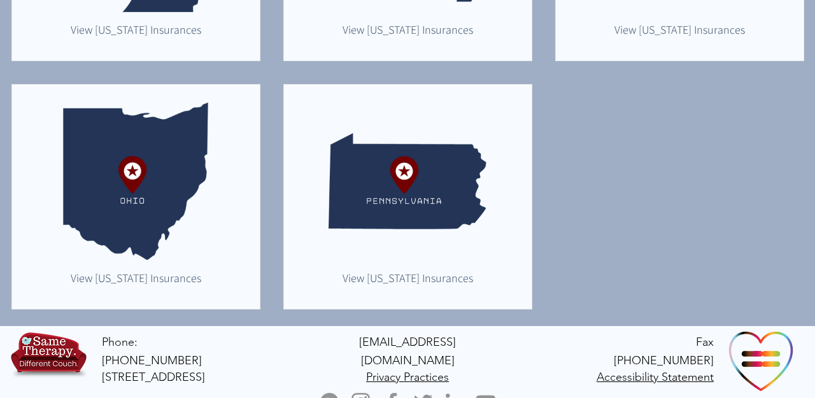 The width and height of the screenshot is (815, 398). I want to click on span: Privacy Practices, so click(408, 377).